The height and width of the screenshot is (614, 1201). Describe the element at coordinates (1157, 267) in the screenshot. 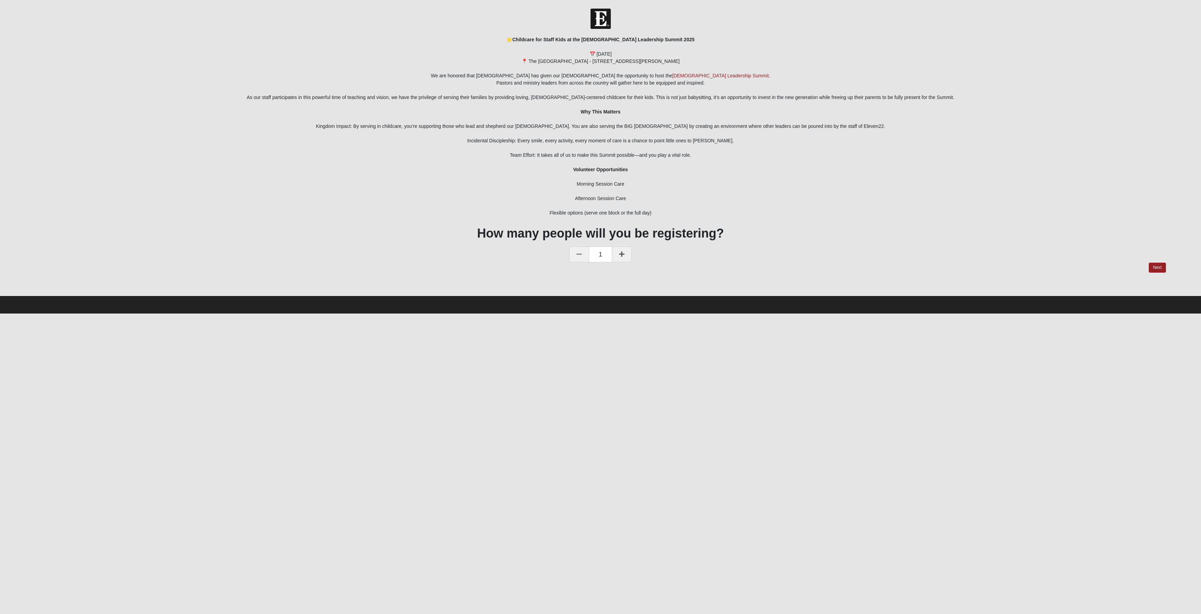

I see `a: Next` at that location.